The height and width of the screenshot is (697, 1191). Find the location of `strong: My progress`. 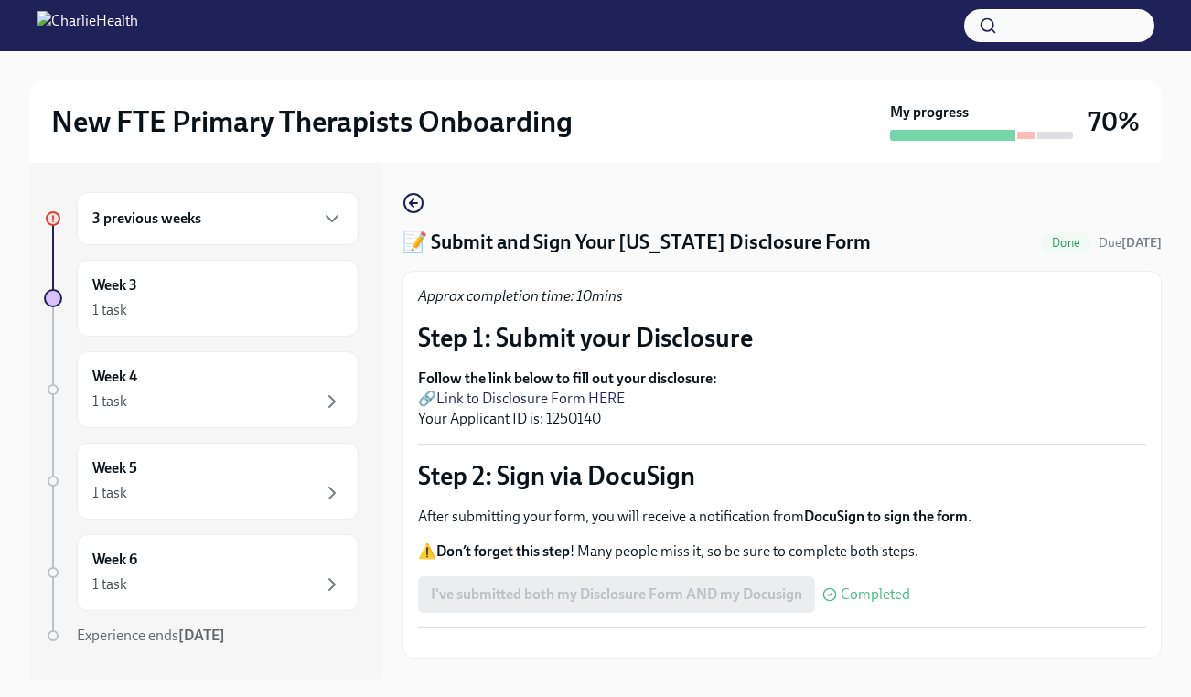

strong: My progress is located at coordinates (929, 112).